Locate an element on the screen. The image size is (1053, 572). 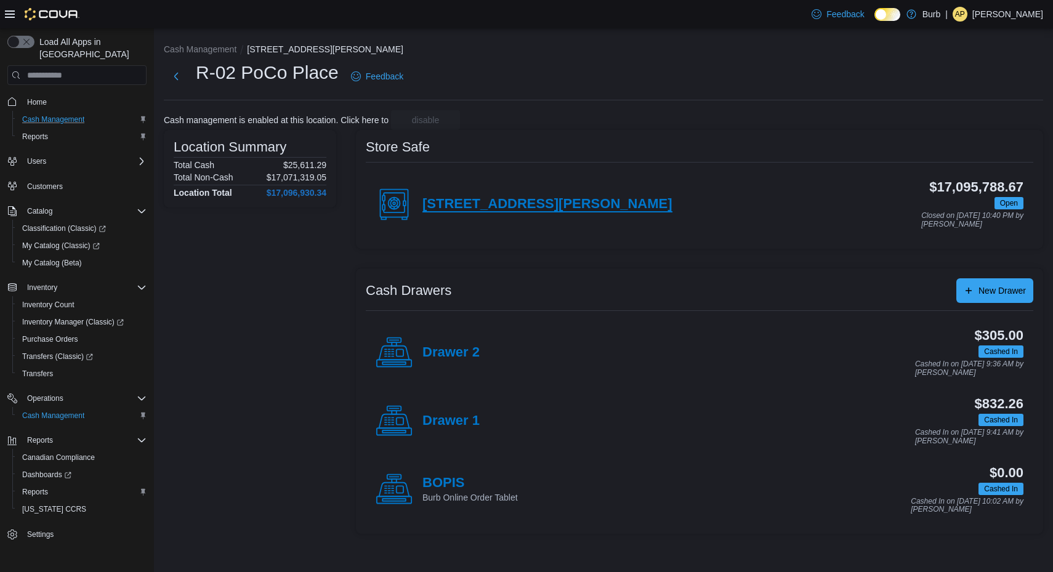
h3: $17,095,788.67 is located at coordinates (976, 187).